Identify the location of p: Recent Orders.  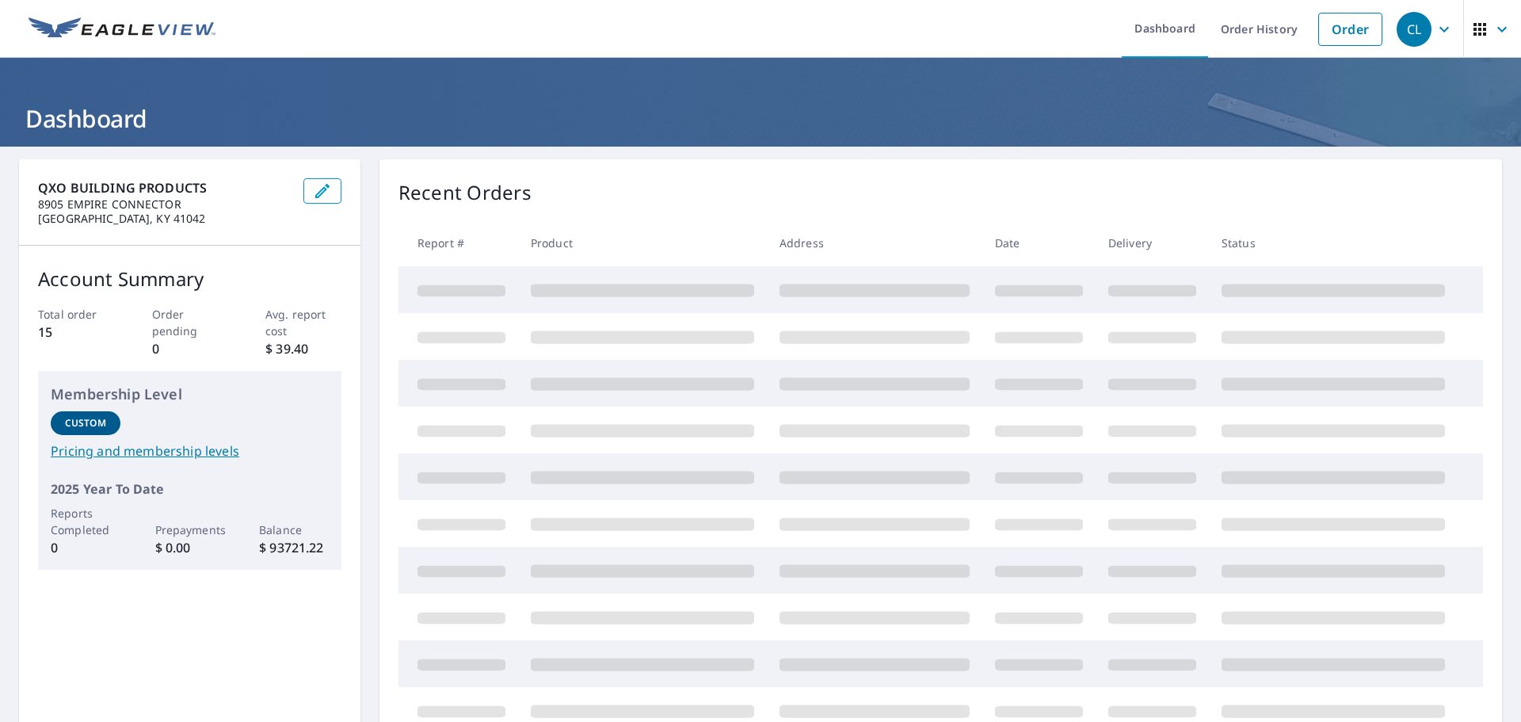
(465, 192).